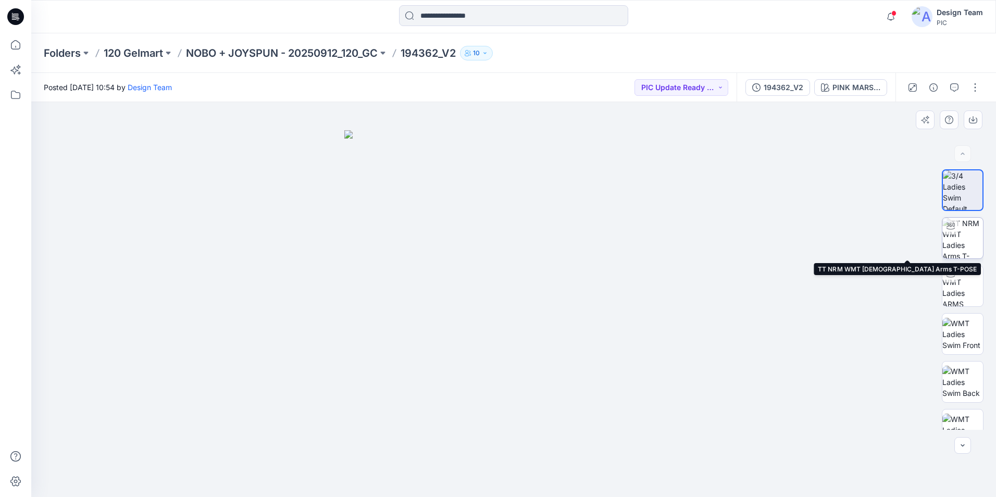  What do you see at coordinates (62, 53) in the screenshot?
I see `p: Folders` at bounding box center [62, 53].